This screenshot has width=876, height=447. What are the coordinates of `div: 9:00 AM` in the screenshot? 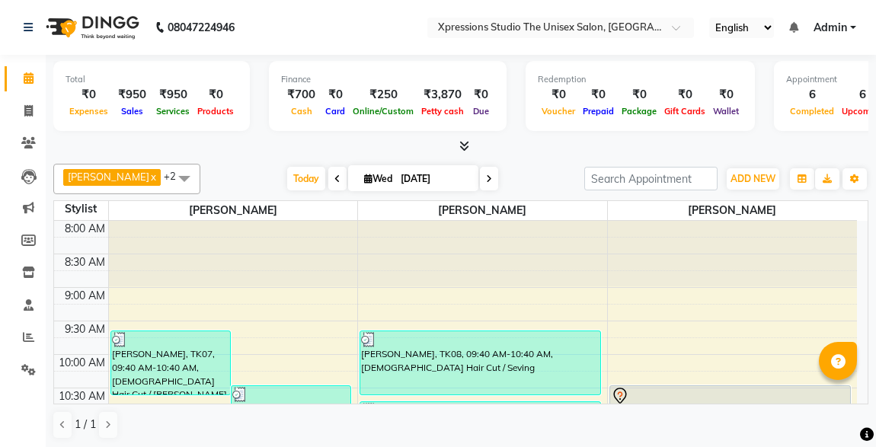 It's located at (85, 296).